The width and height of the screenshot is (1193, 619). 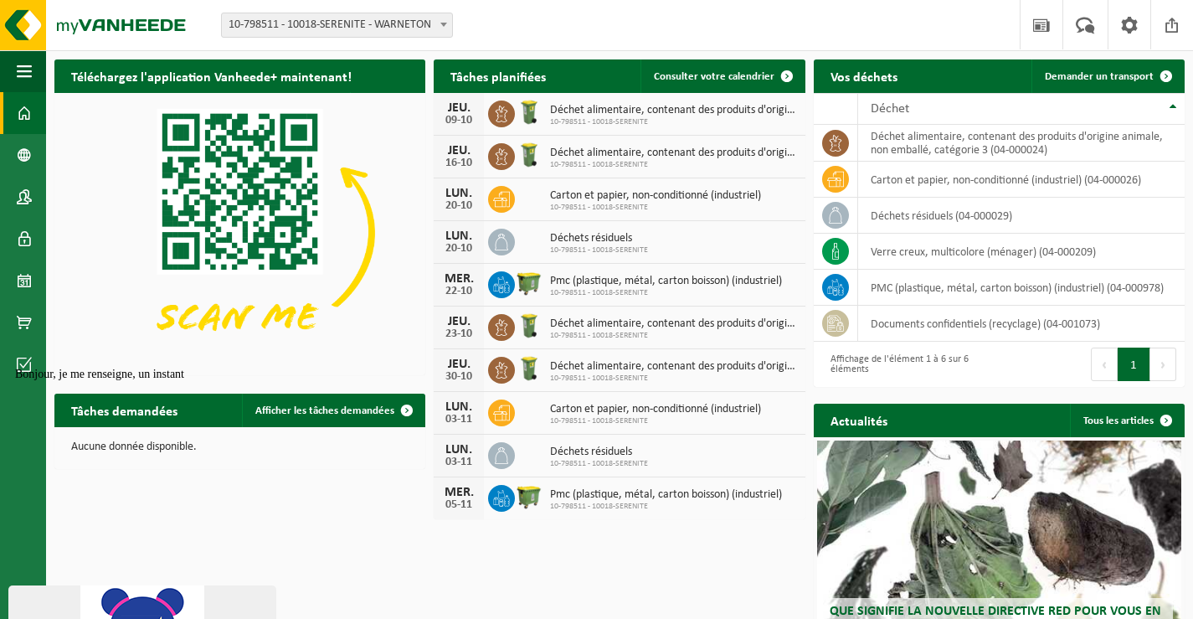 What do you see at coordinates (459, 377) in the screenshot?
I see `div: 30-10` at bounding box center [459, 377].